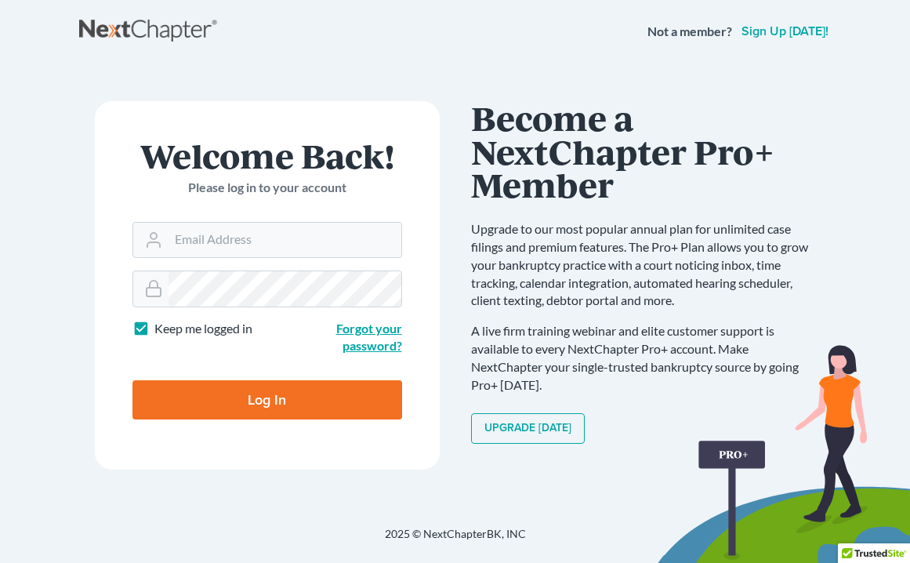  I want to click on p: Upgrade to our most popular annual plan for unlimited case filings and premium features. The Pro+..., so click(643, 265).